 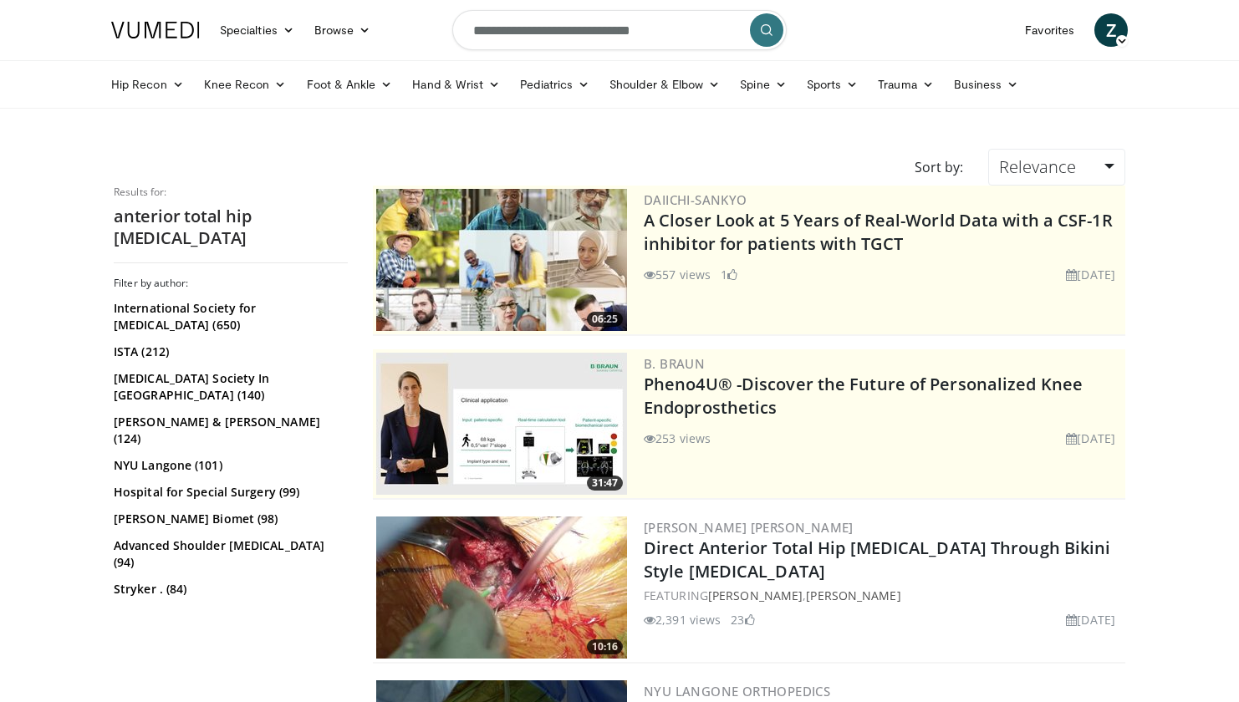 What do you see at coordinates (605, 647) in the screenshot?
I see `span: 10:16` at bounding box center [605, 647].